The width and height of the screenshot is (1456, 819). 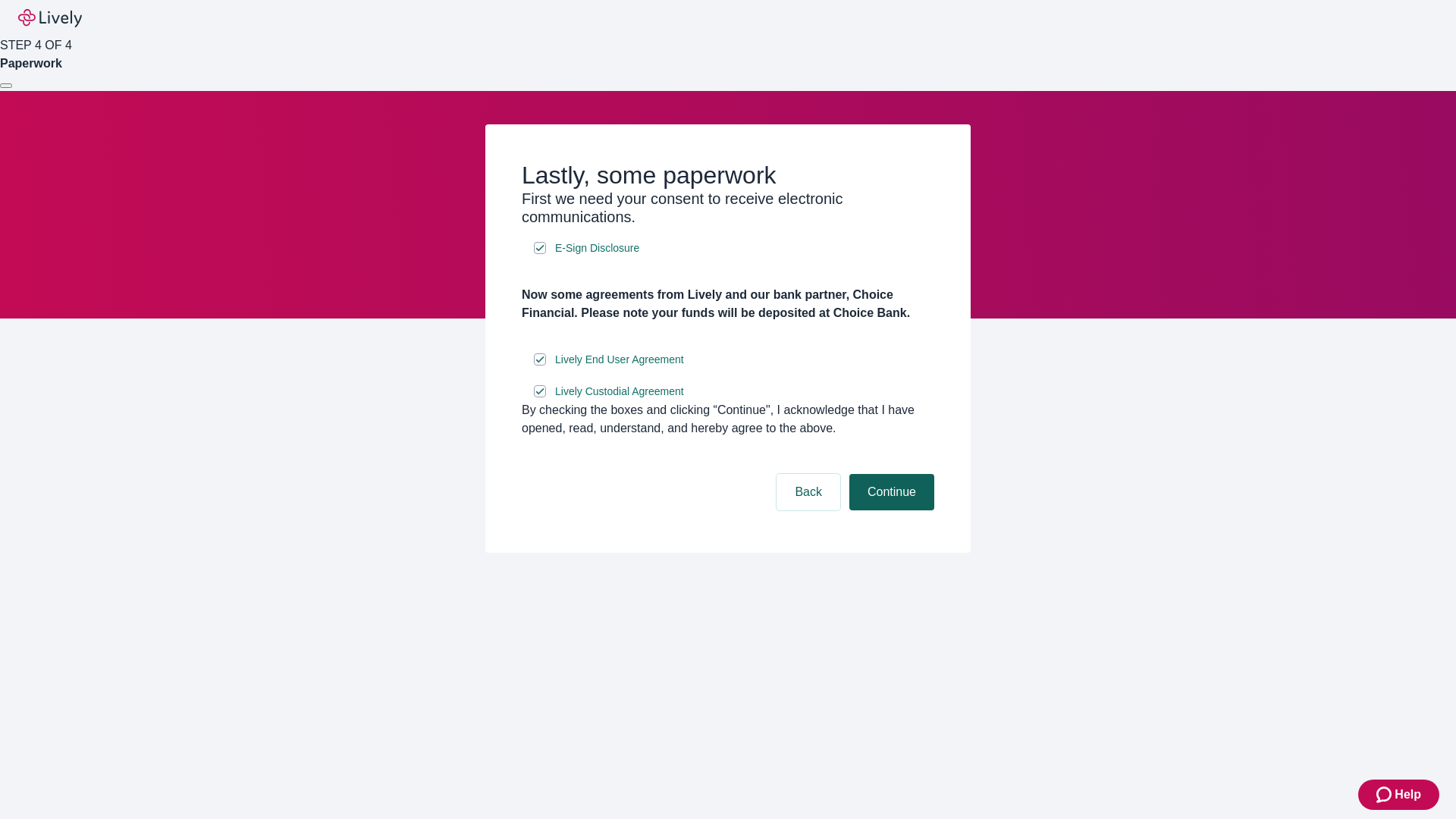 I want to click on svg: Zendesk support icon, so click(x=1386, y=795).